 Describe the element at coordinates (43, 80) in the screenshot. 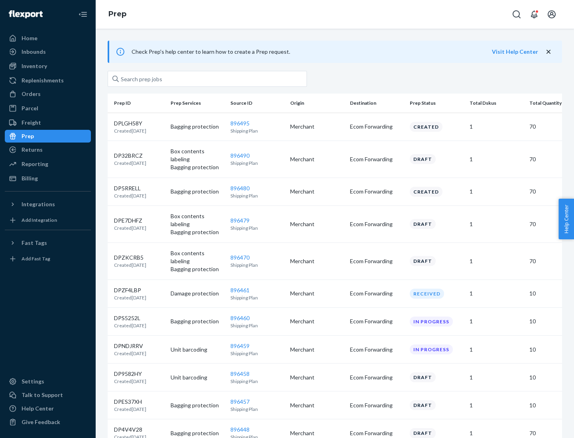

I see `div: Replenishments` at that location.